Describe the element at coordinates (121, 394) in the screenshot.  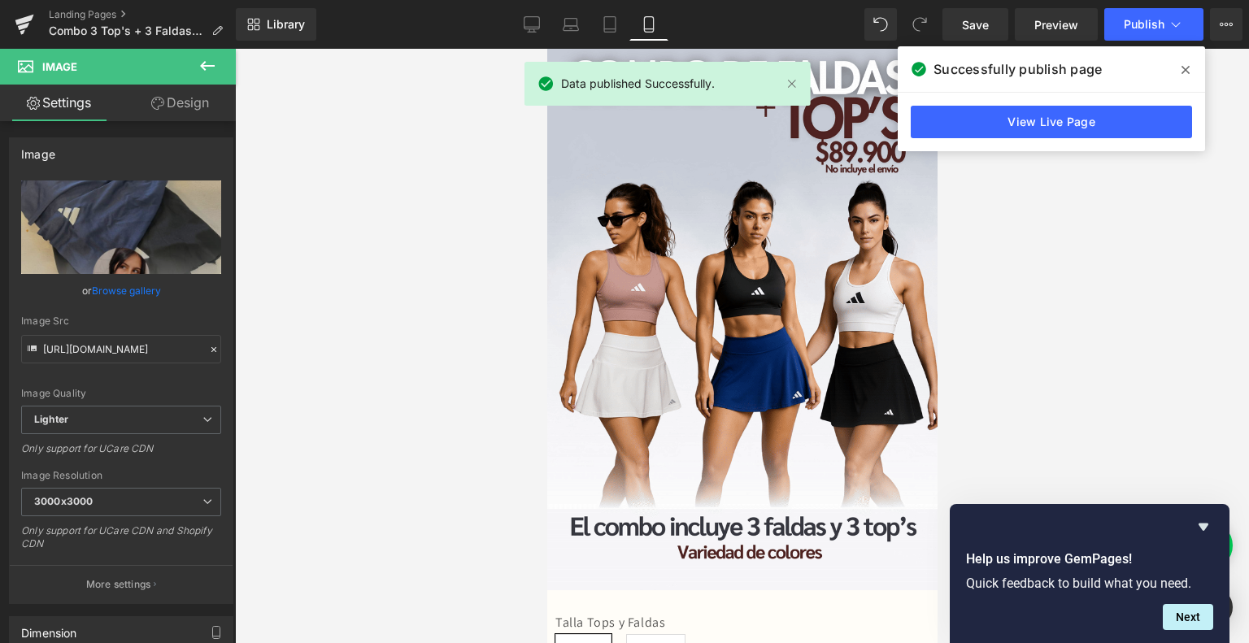
I see `div: Image Quality` at that location.